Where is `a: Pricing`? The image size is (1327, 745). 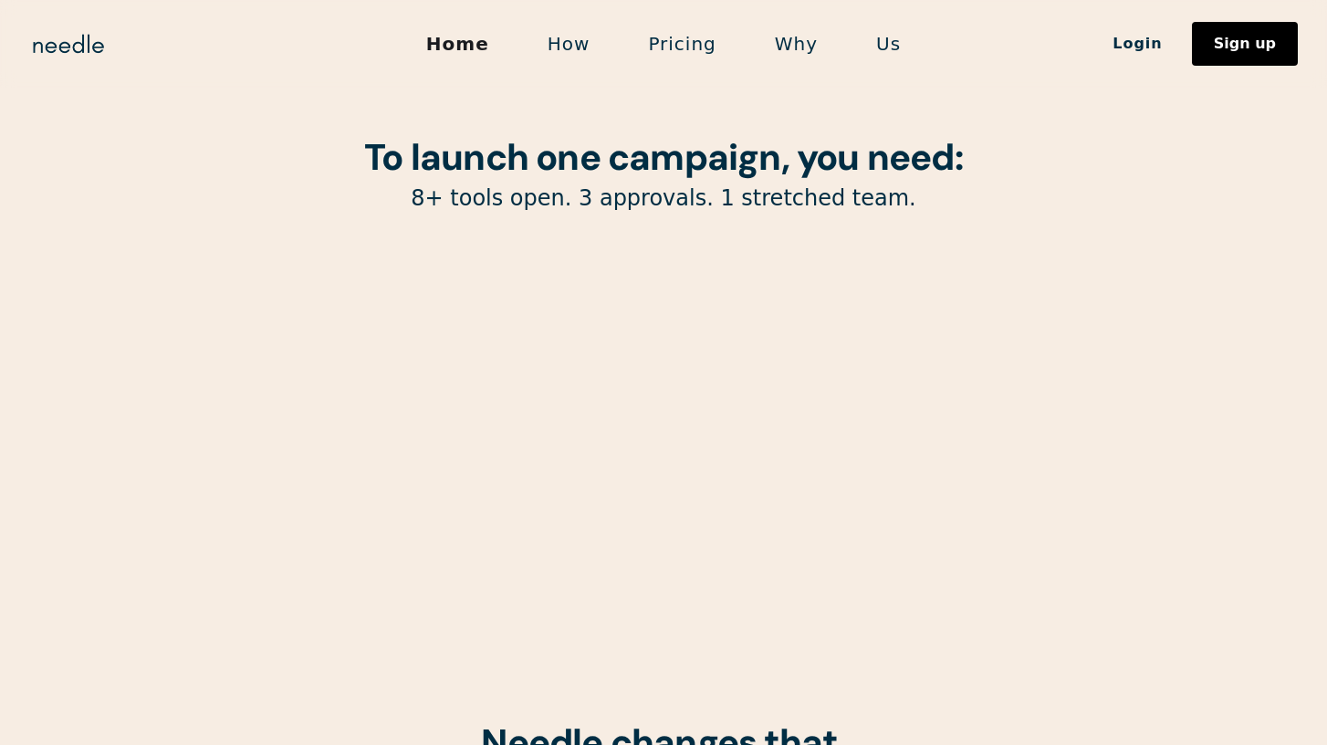
a: Pricing is located at coordinates (682, 44).